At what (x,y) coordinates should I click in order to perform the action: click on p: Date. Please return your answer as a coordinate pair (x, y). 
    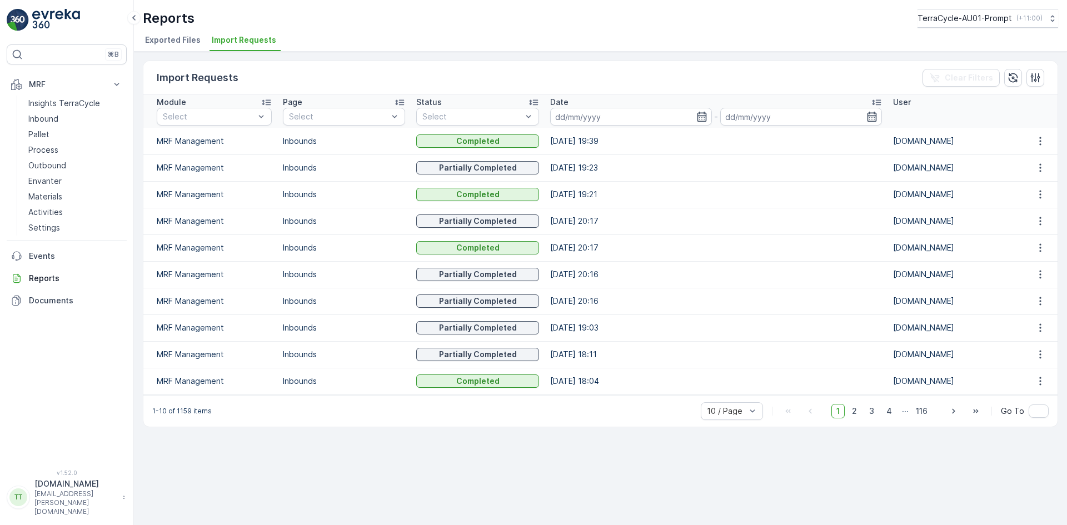
    Looking at the image, I should click on (559, 102).